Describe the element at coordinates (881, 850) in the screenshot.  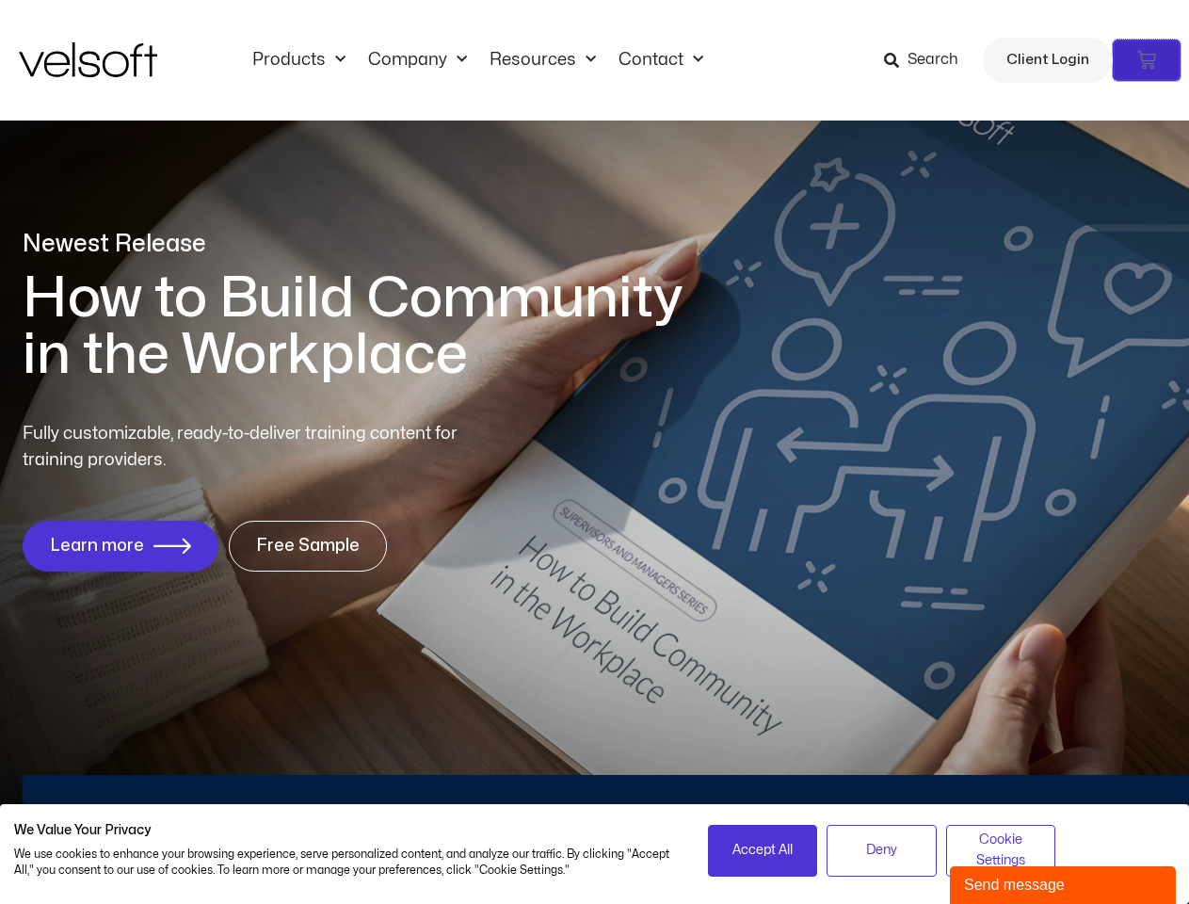
I see `span: Deny` at that location.